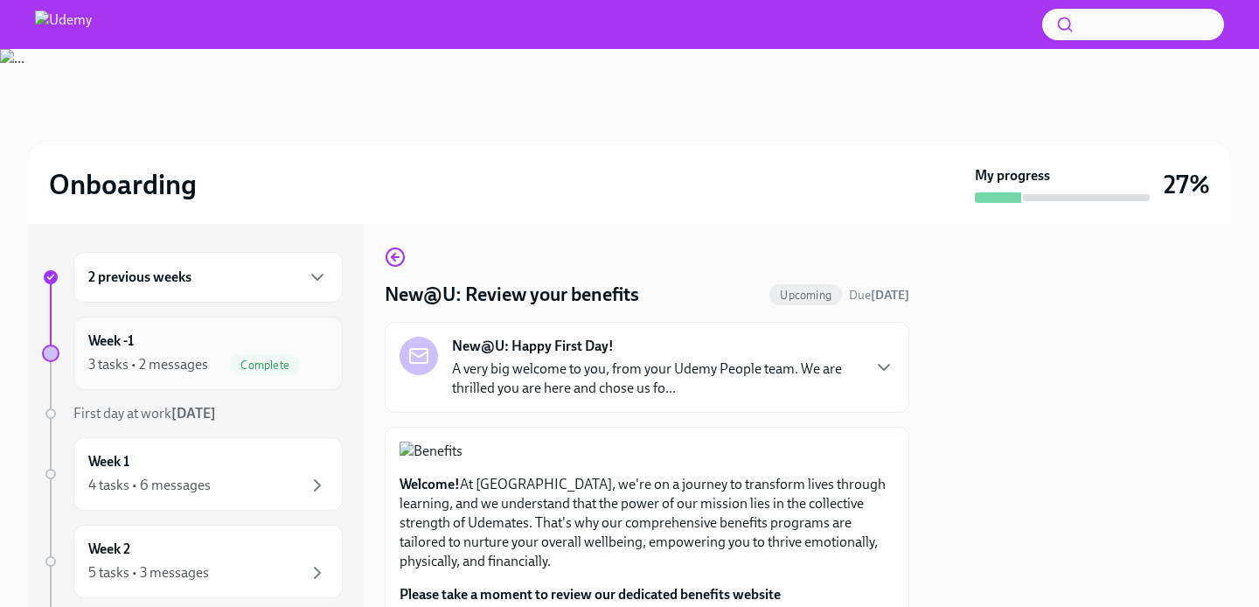 The height and width of the screenshot is (607, 1259). What do you see at coordinates (63, 24) in the screenshot?
I see `img: Udemy` at bounding box center [63, 24].